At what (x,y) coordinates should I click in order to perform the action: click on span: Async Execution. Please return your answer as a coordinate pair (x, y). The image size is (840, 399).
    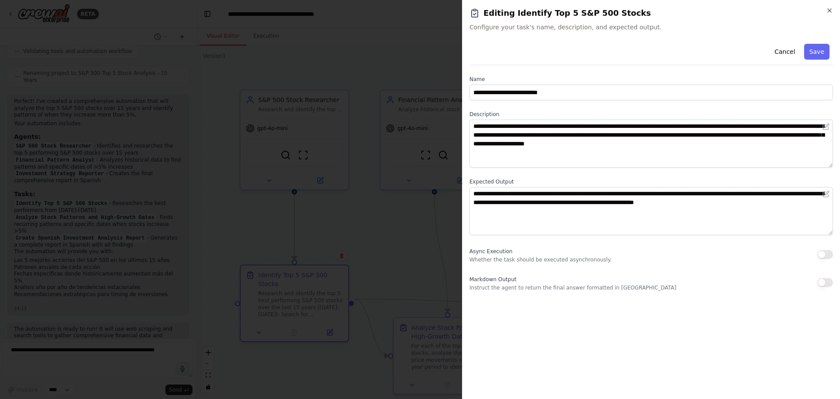
    Looking at the image, I should click on (491, 251).